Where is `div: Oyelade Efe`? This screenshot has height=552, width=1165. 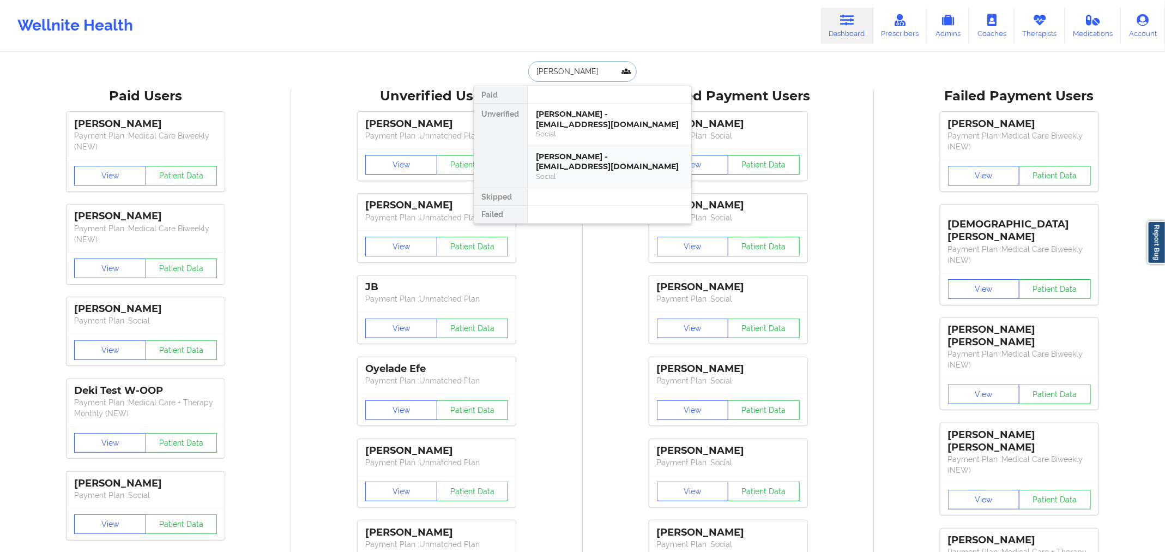
div: Oyelade Efe is located at coordinates (437, 369).